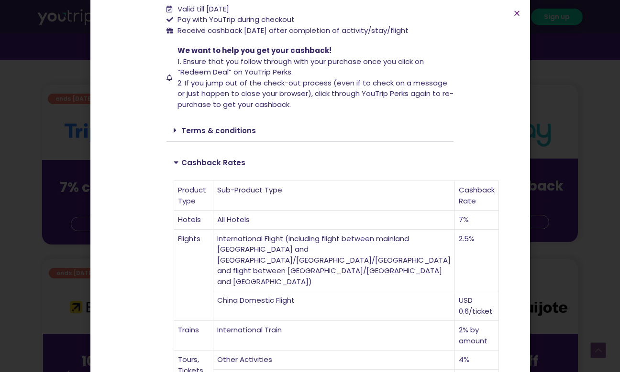 This screenshot has width=620, height=372. What do you see at coordinates (334, 307) in the screenshot?
I see `td: China Domestic Flight` at bounding box center [334, 307].